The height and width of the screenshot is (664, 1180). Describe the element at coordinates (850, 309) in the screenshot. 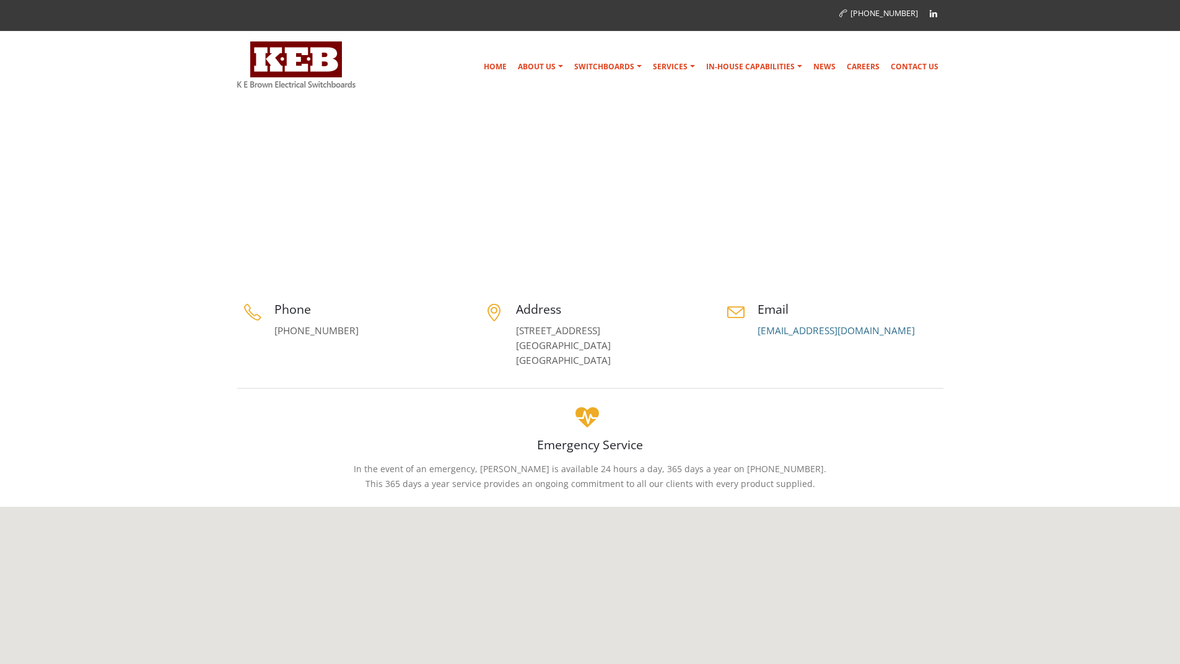

I see `h4: Email` at that location.